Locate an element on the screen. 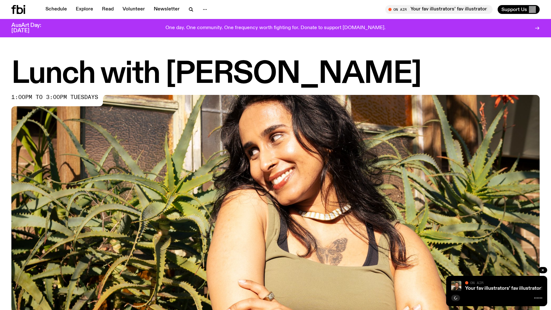 The height and width of the screenshot is (310, 551). a: Newsletter is located at coordinates (167, 9).